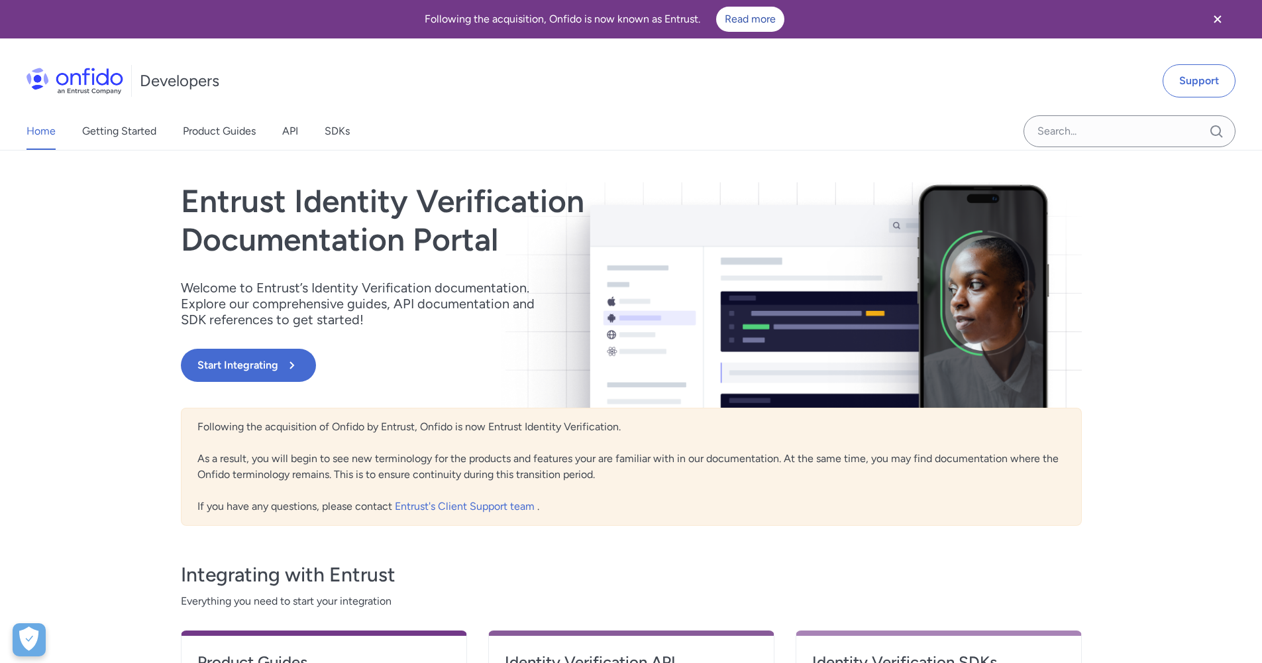  Describe the element at coordinates (604, 19) in the screenshot. I see `div: Following the acquisition, Onfido is now known as Entrust.` at that location.